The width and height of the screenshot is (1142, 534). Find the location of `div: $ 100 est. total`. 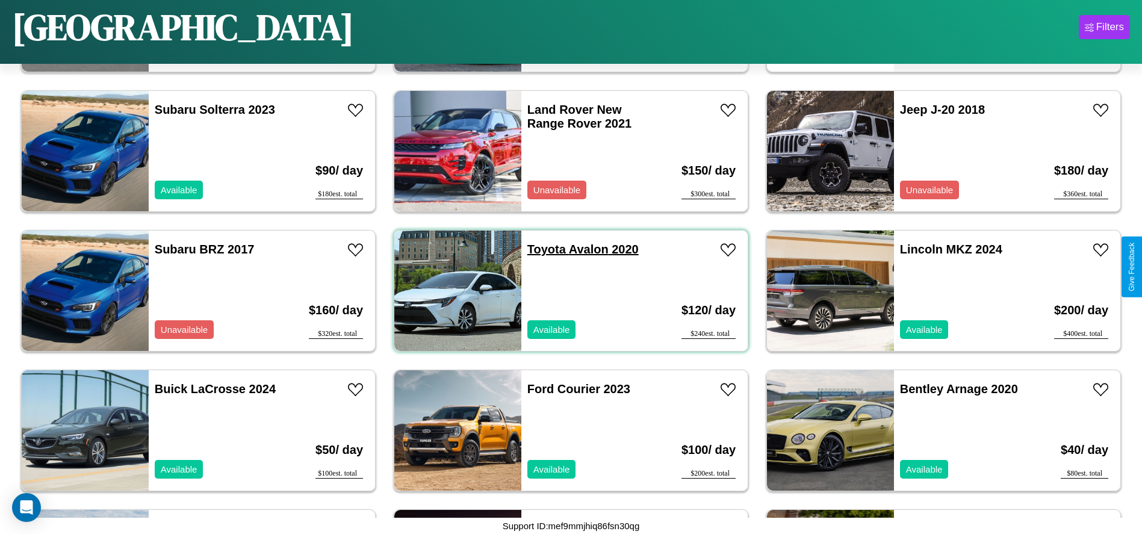

div: $ 100 est. total is located at coordinates (339, 474).